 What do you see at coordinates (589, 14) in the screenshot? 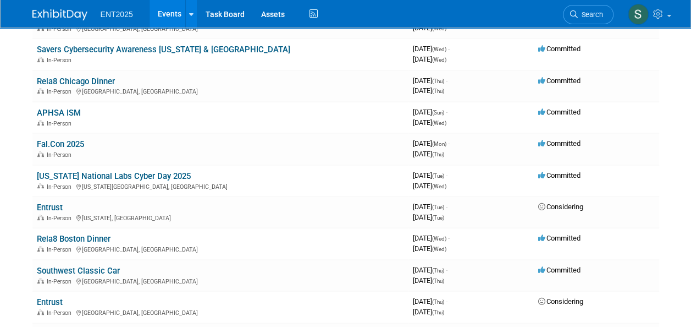
I see `a: Search` at bounding box center [589, 14].